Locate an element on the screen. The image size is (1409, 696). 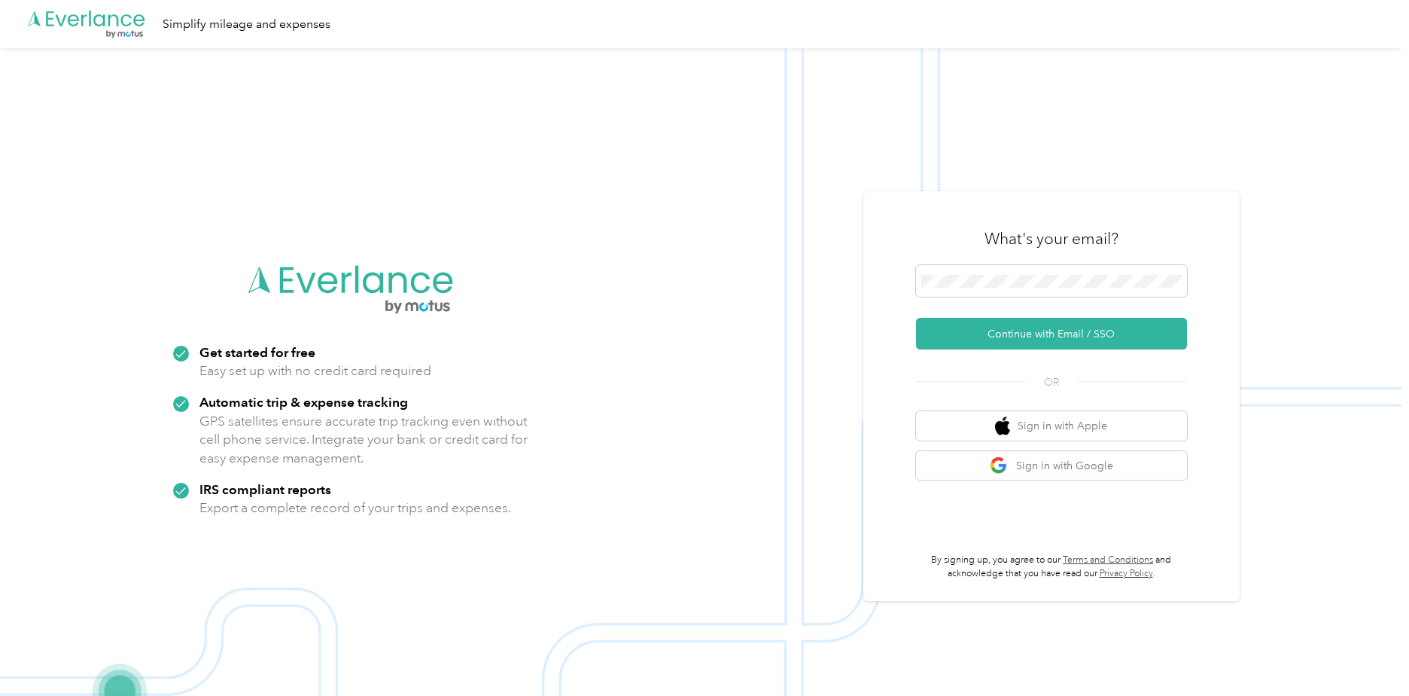
a: Privacy Policy is located at coordinates (1126, 573).